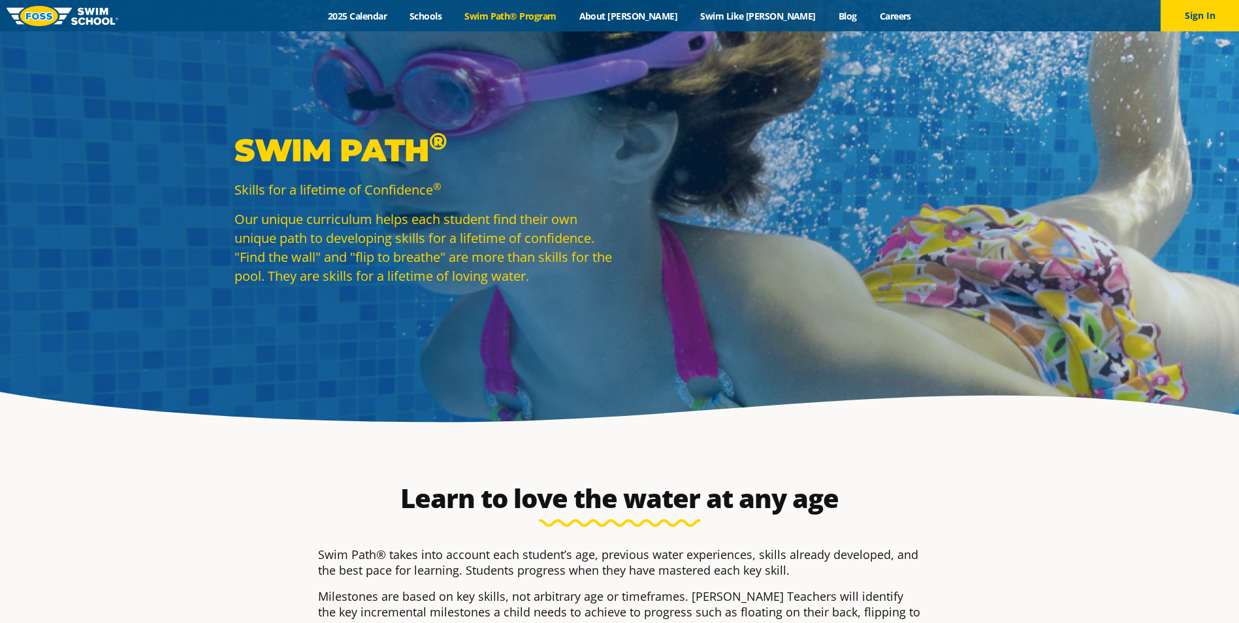 The height and width of the screenshot is (623, 1239). I want to click on a: Blog, so click(847, 16).